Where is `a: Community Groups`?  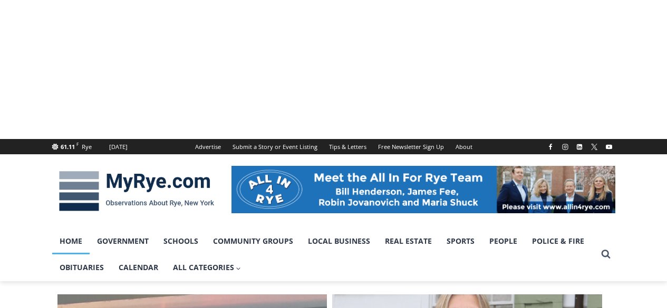 a: Community Groups is located at coordinates (253, 241).